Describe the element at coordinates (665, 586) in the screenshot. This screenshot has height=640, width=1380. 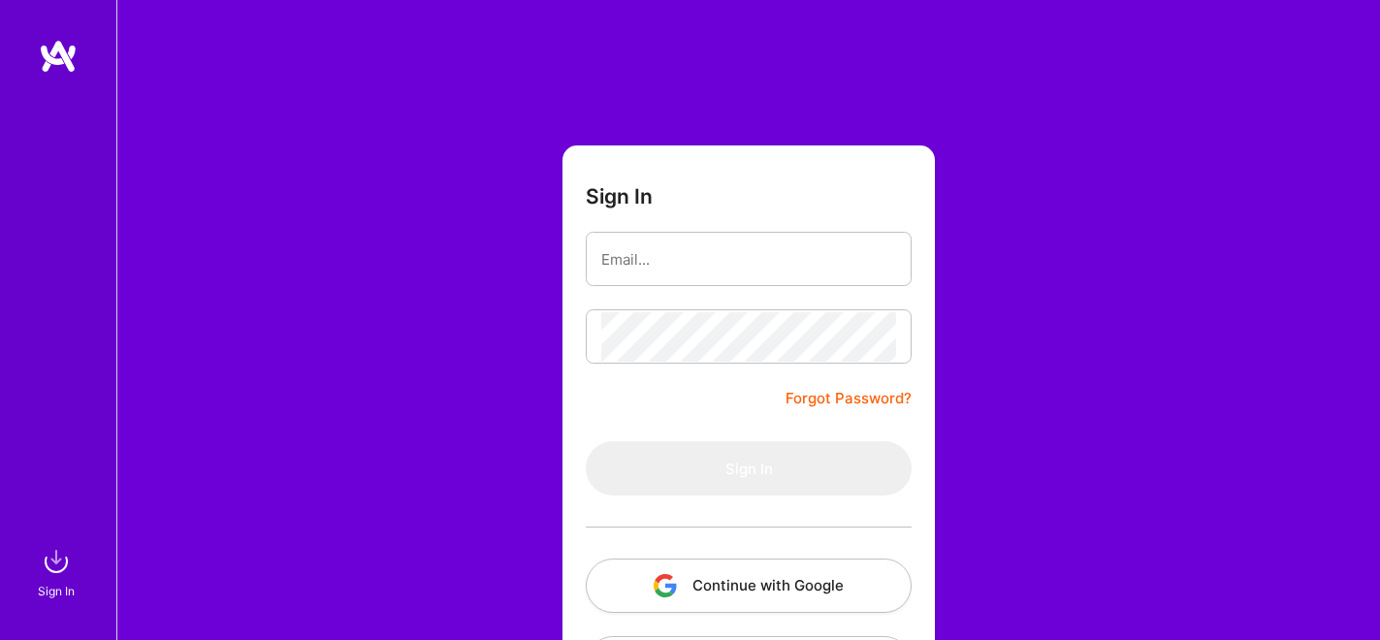
I see `img: icon` at that location.